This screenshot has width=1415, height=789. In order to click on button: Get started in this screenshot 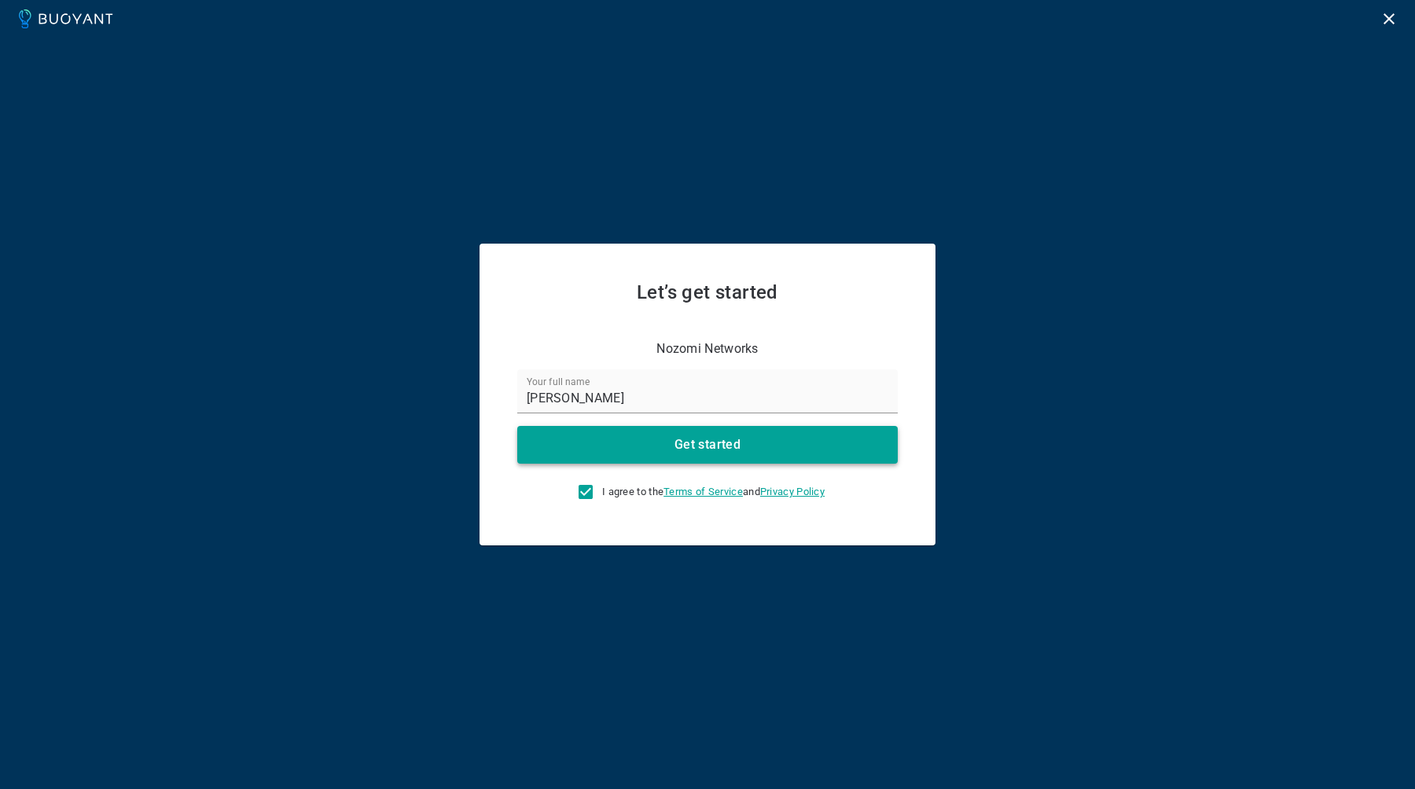, I will do `click(707, 445)`.